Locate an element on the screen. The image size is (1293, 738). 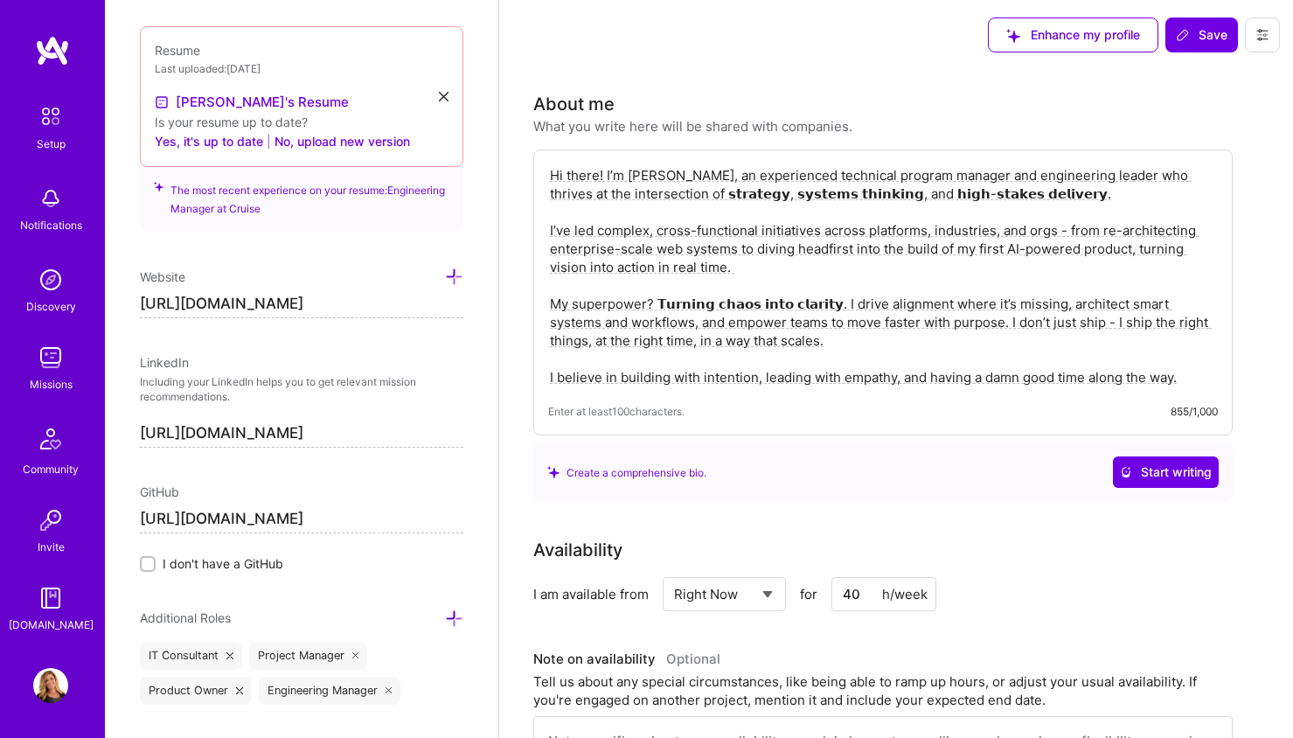
img: Invite is located at coordinates (51, 520).